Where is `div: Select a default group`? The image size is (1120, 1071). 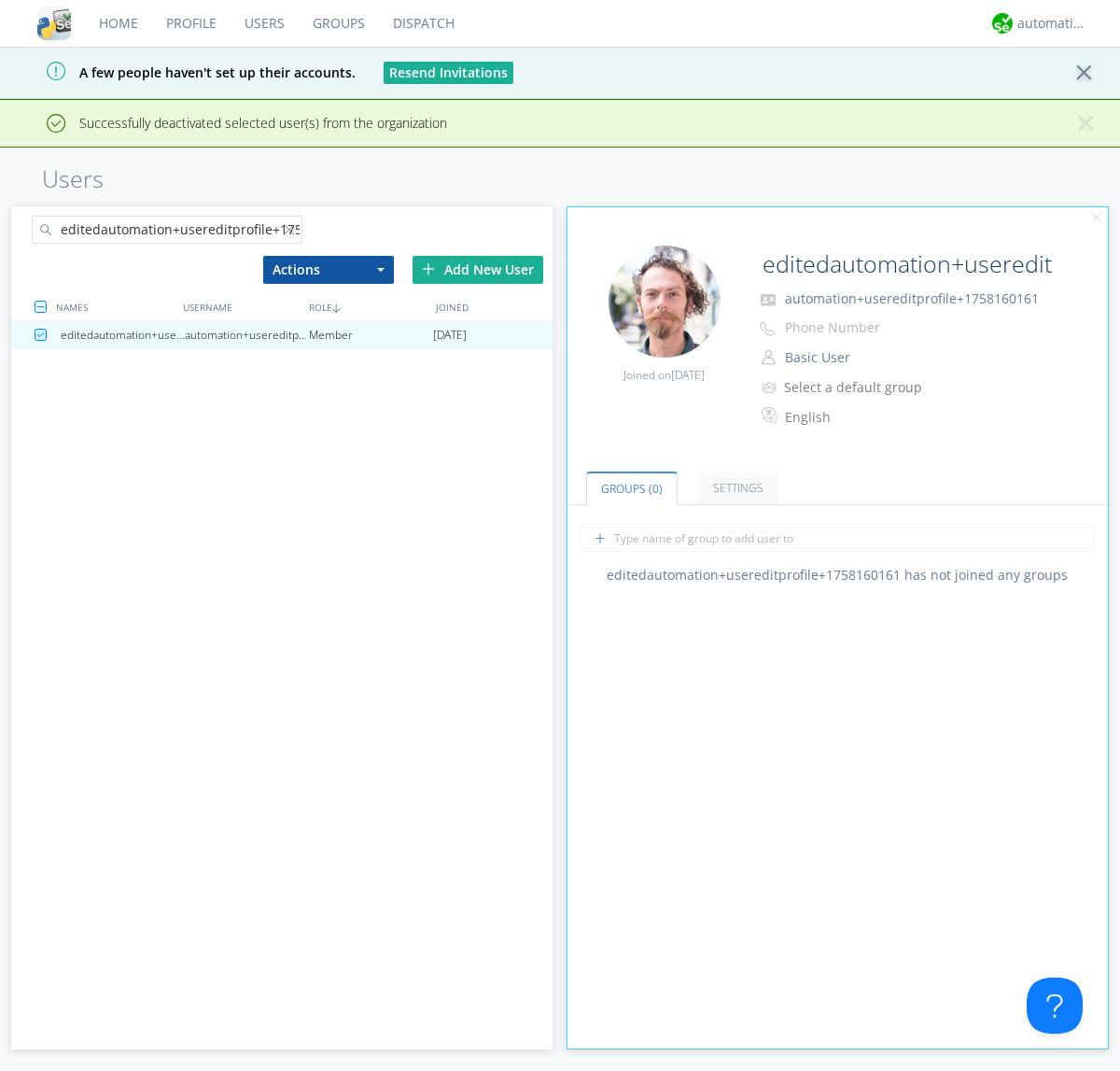 div: Select a default group is located at coordinates (862, 387).